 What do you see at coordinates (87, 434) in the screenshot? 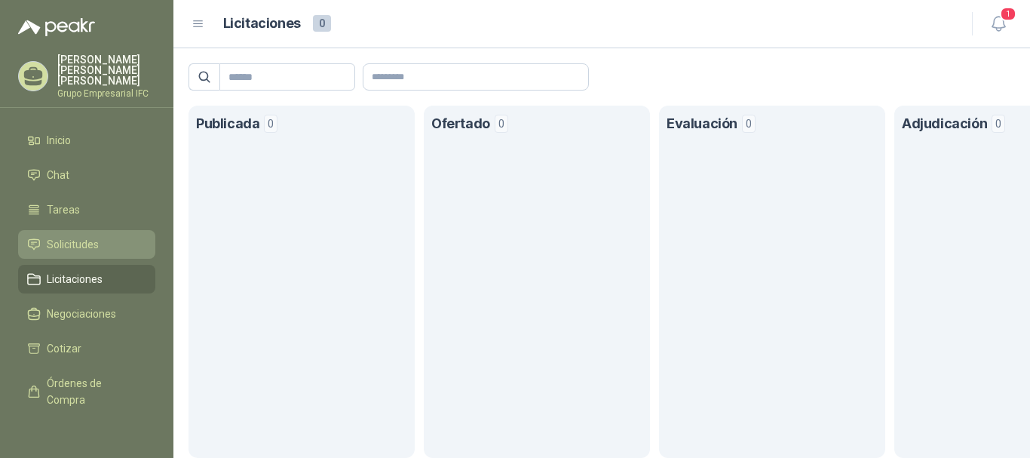
I see `a: Remisiones` at bounding box center [87, 434].